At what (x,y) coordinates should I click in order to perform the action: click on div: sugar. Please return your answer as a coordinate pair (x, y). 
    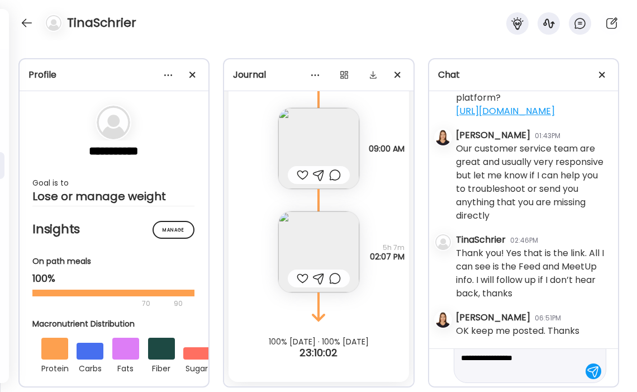
    Looking at the image, I should click on (197, 367).